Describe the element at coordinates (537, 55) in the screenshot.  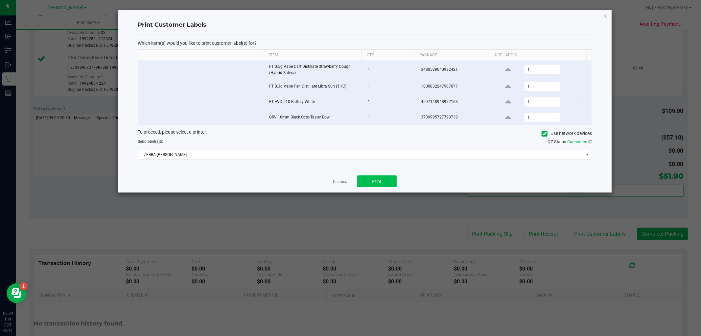
I see `th: # of labels` at that location.